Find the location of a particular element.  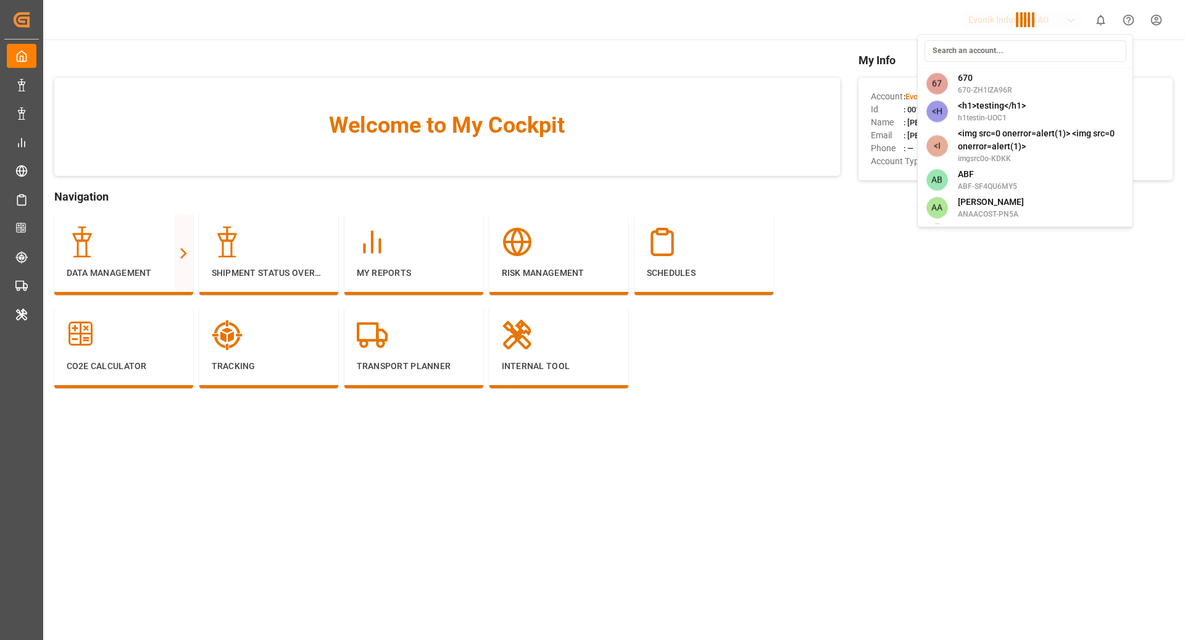

p: Transport Planner is located at coordinates (413, 366).